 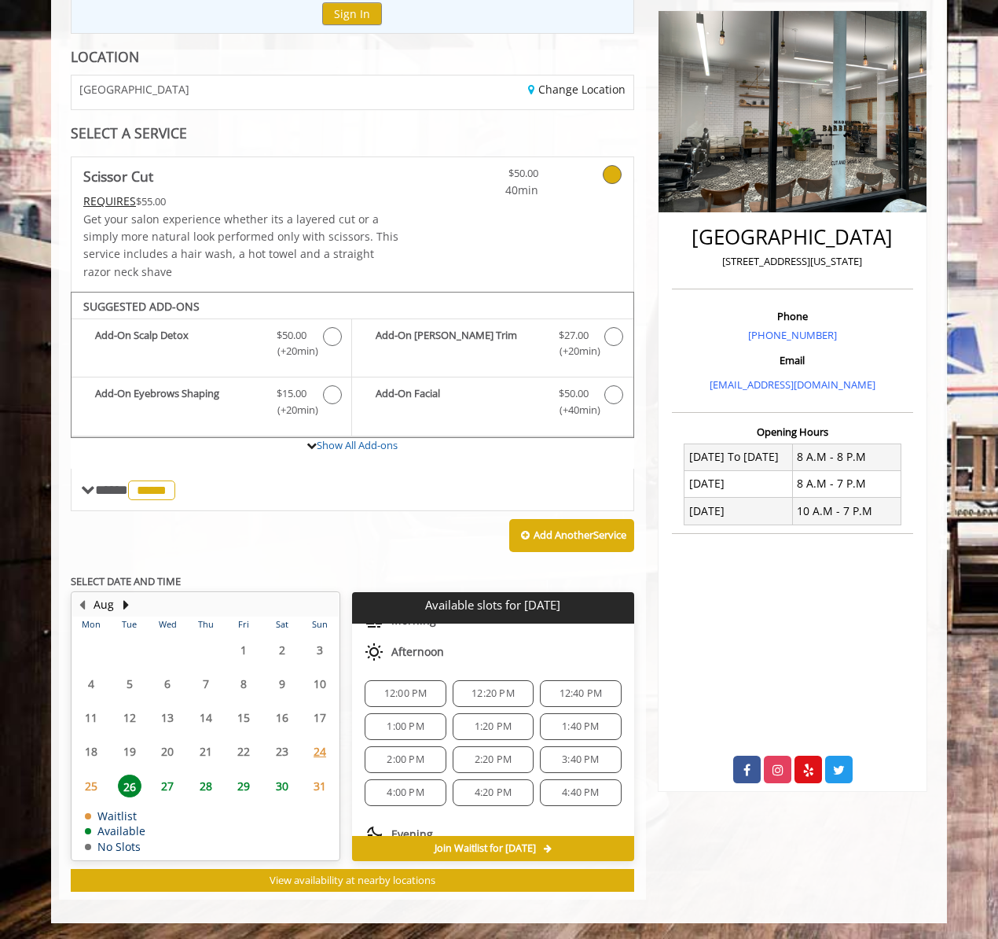 I want to click on button: Previous Month, so click(x=82, y=605).